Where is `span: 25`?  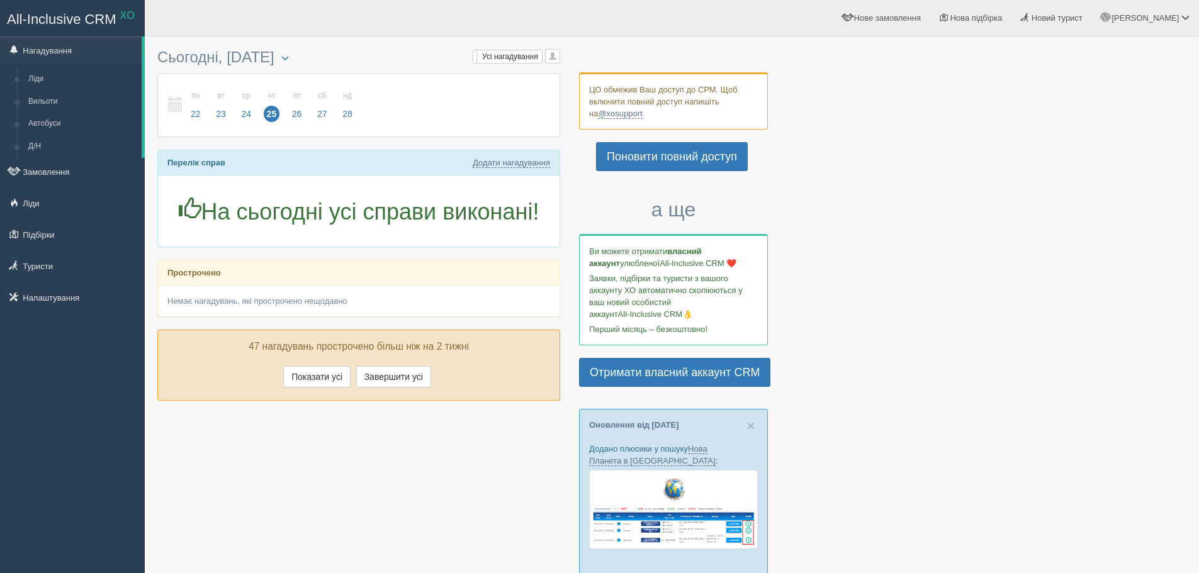
span: 25 is located at coordinates (272, 114).